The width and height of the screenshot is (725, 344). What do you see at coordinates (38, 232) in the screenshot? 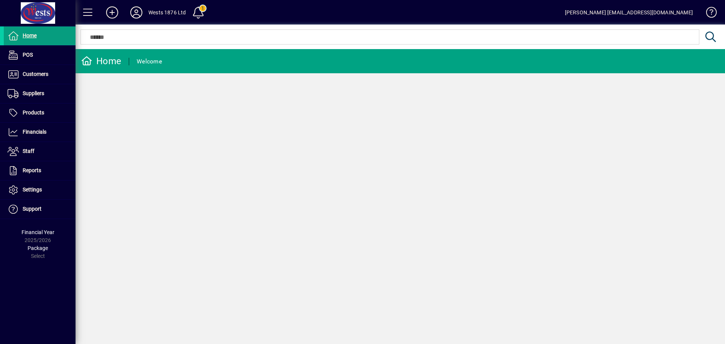
I see `span: Financial Year` at bounding box center [38, 232].